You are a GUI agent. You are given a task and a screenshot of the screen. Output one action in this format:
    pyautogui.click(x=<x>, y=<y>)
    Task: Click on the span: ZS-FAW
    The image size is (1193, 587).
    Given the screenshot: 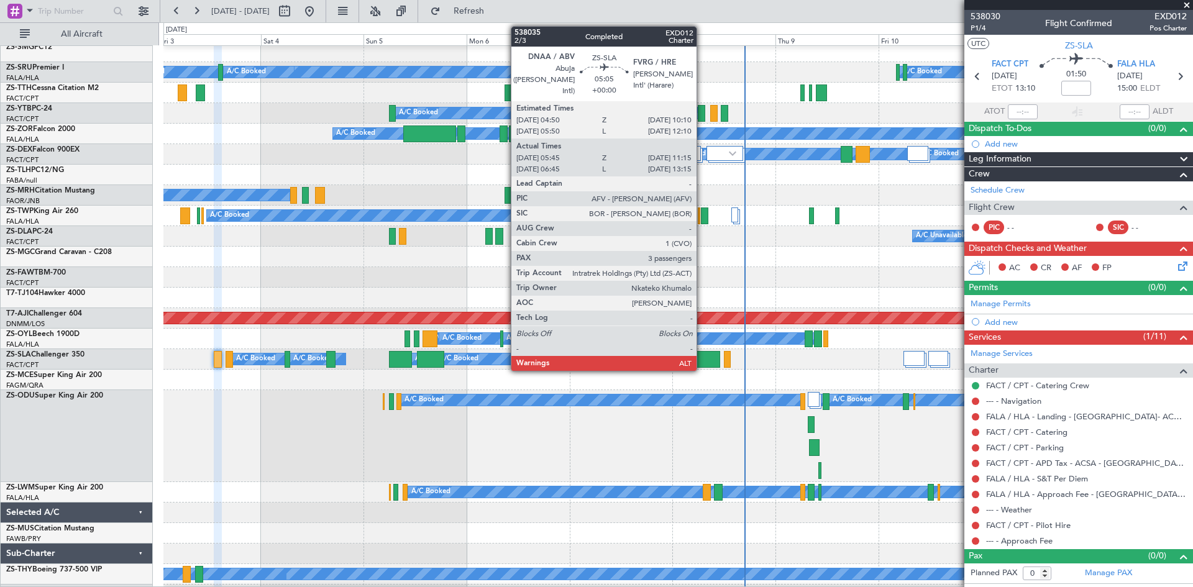 What is the action you would take?
    pyautogui.click(x=20, y=273)
    